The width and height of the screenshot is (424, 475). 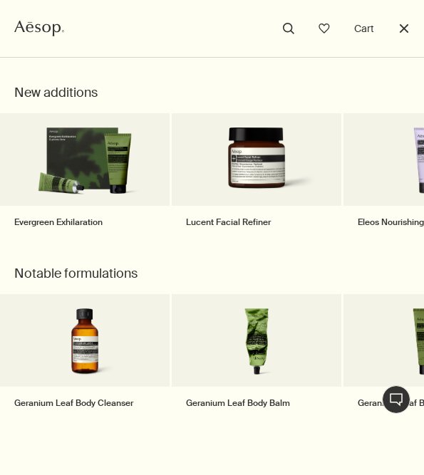 What do you see at coordinates (85, 340) in the screenshot?
I see `a: Geranium Leaf Body Cleanser 100 mL in a brown bottle` at bounding box center [85, 340].